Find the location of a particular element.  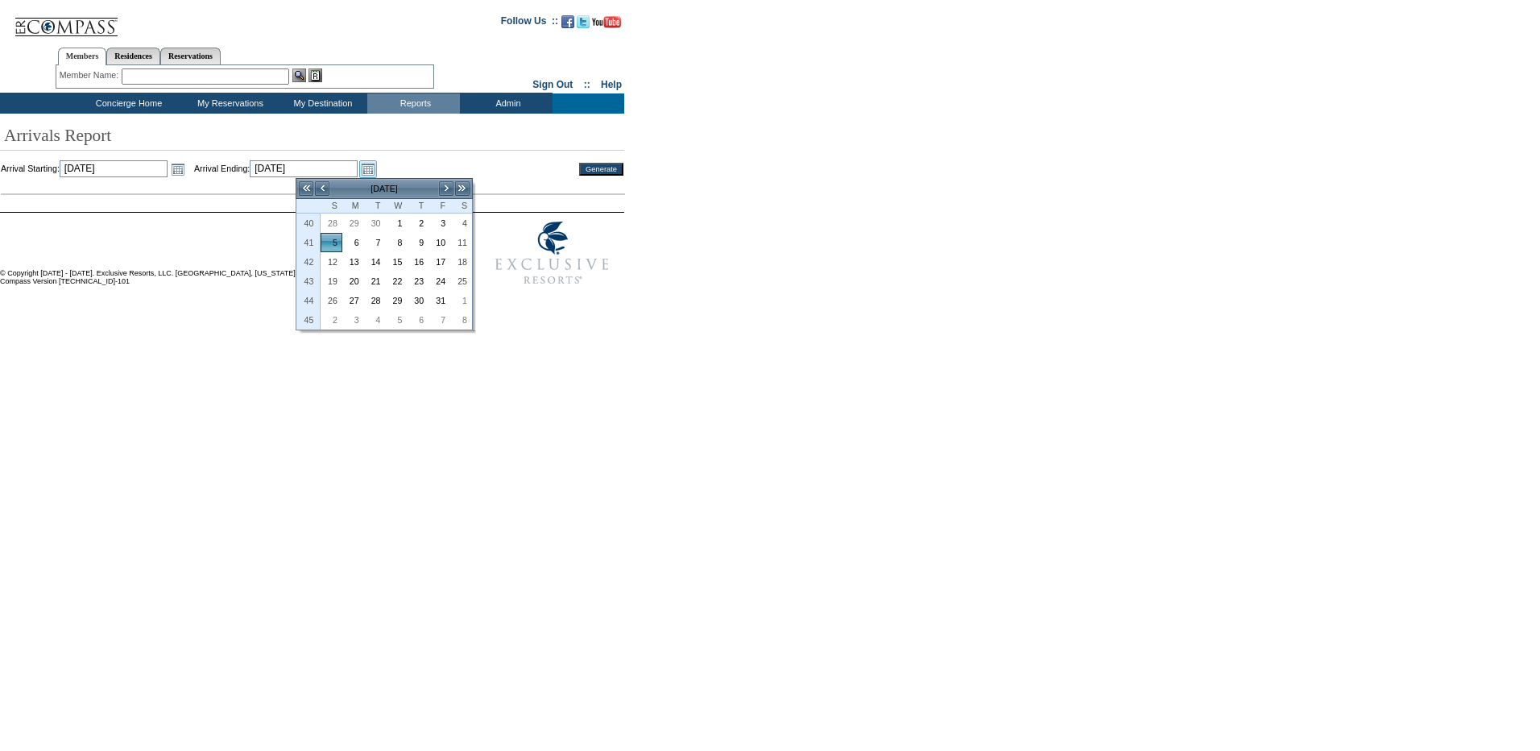

a: 31 is located at coordinates (439, 300).